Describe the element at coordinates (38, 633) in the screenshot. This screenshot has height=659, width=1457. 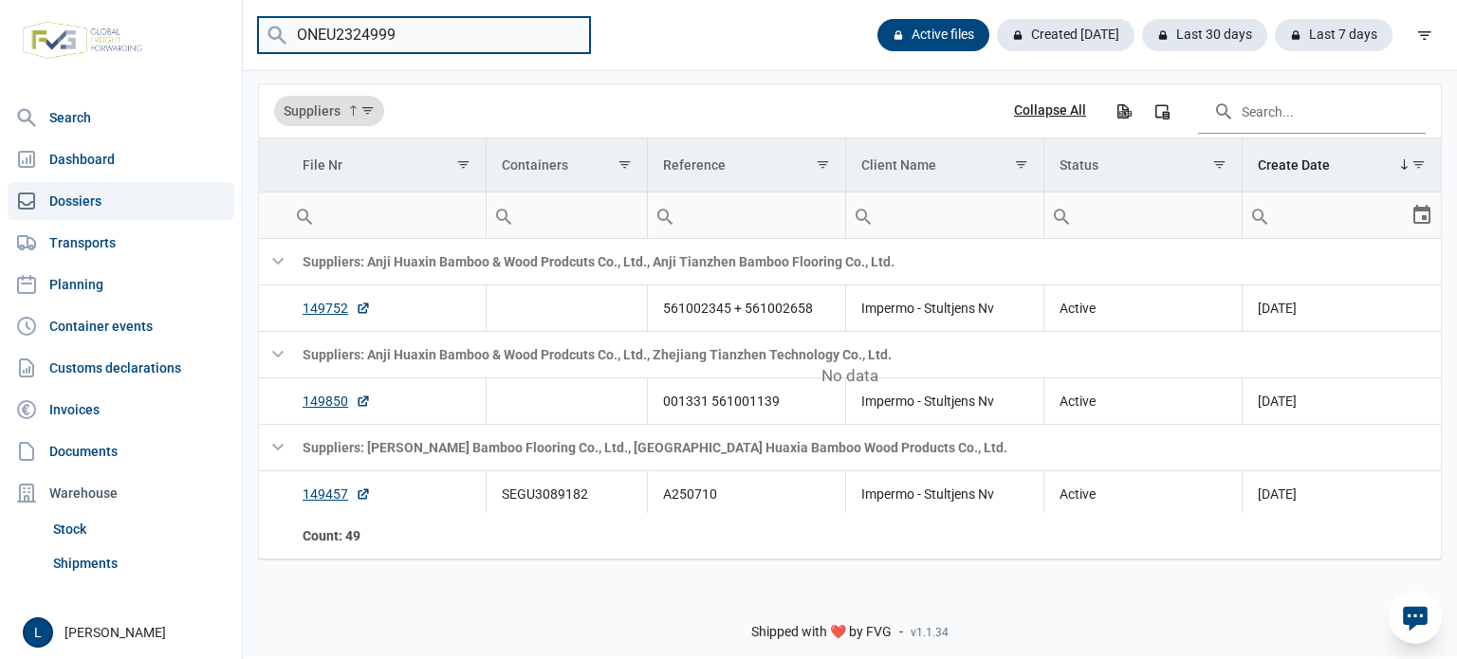
I see `div: L` at that location.